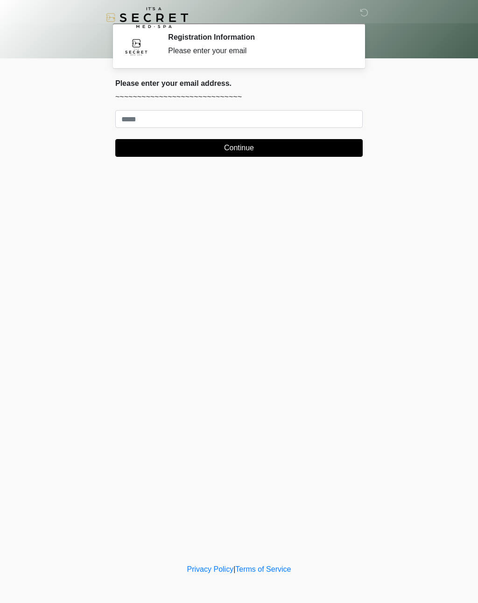 This screenshot has width=478, height=603. I want to click on a: Privacy Policy, so click(210, 569).